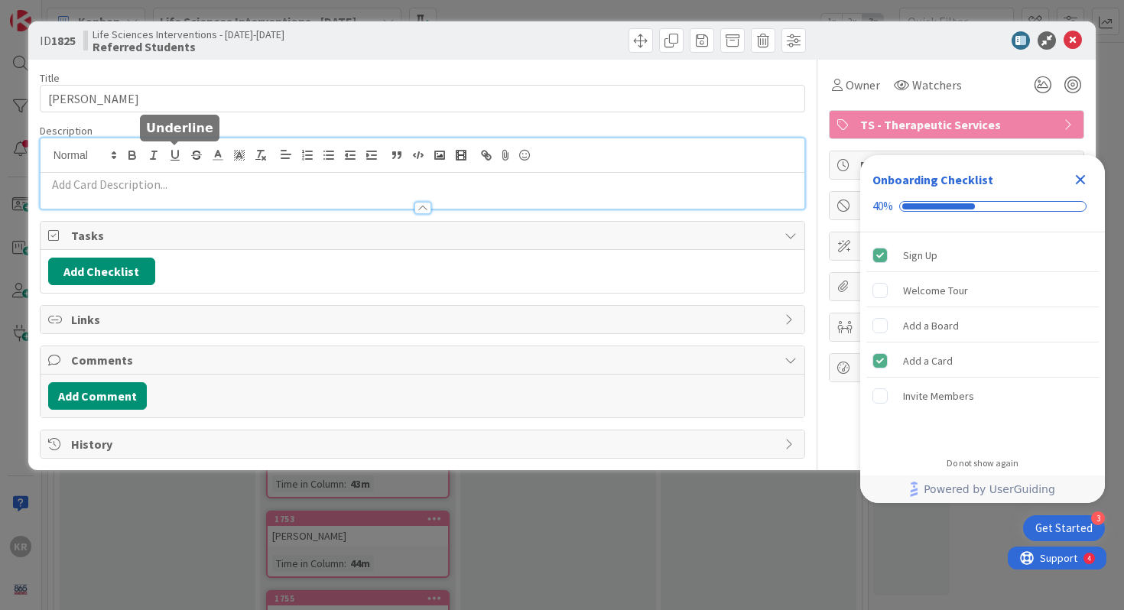  I want to click on div: 3, so click(1098, 519).